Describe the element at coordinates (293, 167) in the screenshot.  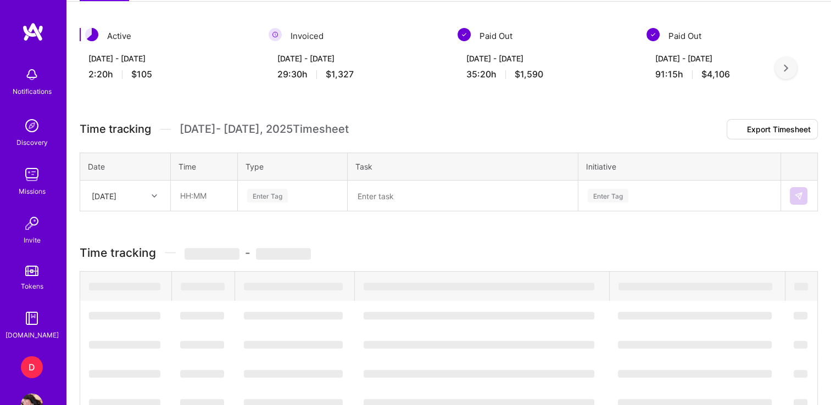
I see `th: Type` at that location.